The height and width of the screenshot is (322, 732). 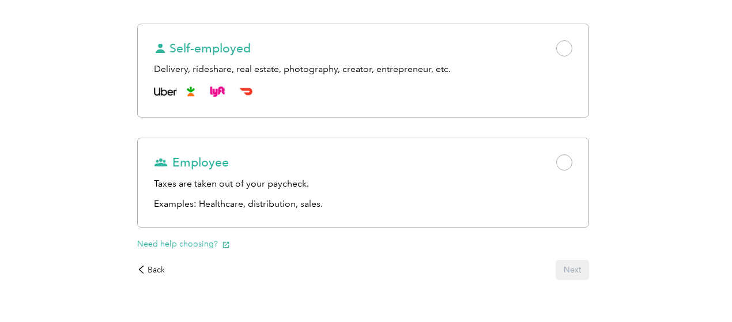 I want to click on span: Self-employed, so click(x=202, y=48).